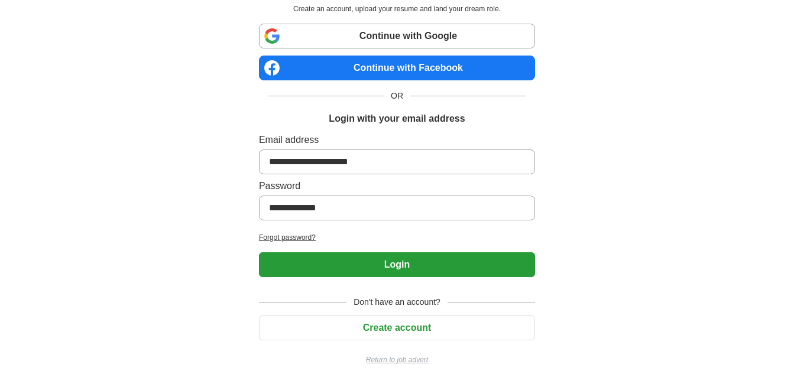  What do you see at coordinates (397, 68) in the screenshot?
I see `a: Continue with Facebook` at bounding box center [397, 68].